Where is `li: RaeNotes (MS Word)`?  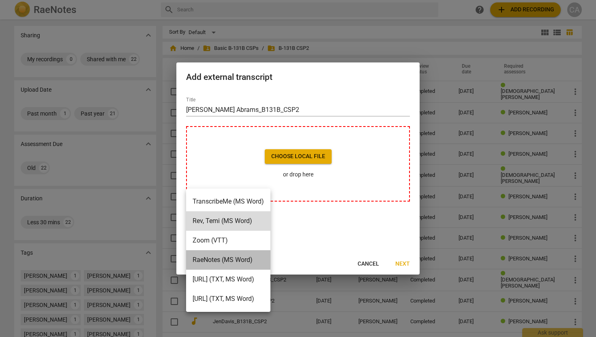
li: RaeNotes (MS Word) is located at coordinates (228, 260).